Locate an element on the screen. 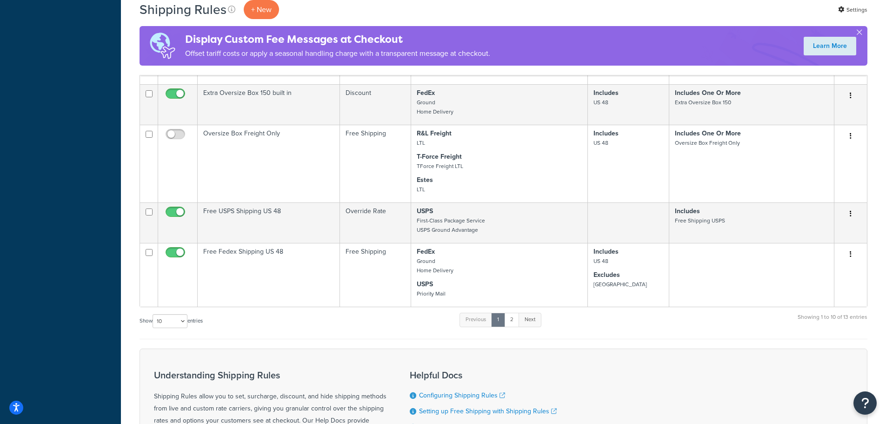 Image resolution: width=886 pixels, height=424 pixels. small: TForce Freight LTL is located at coordinates (440, 166).